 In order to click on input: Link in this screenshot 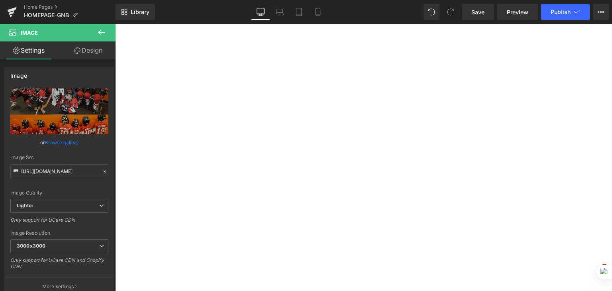, I will do `click(59, 171)`.